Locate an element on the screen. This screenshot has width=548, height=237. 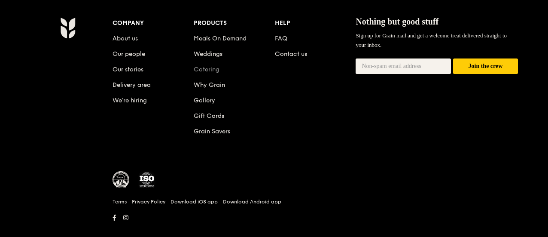
a: Our stories is located at coordinates (128, 69).